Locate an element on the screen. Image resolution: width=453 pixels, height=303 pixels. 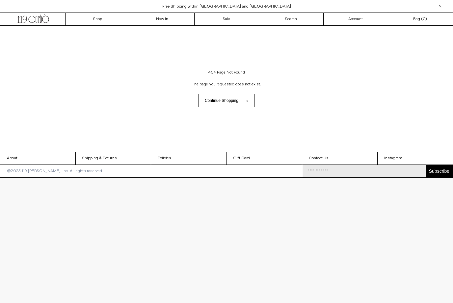
a: Gift Card is located at coordinates (264, 158).